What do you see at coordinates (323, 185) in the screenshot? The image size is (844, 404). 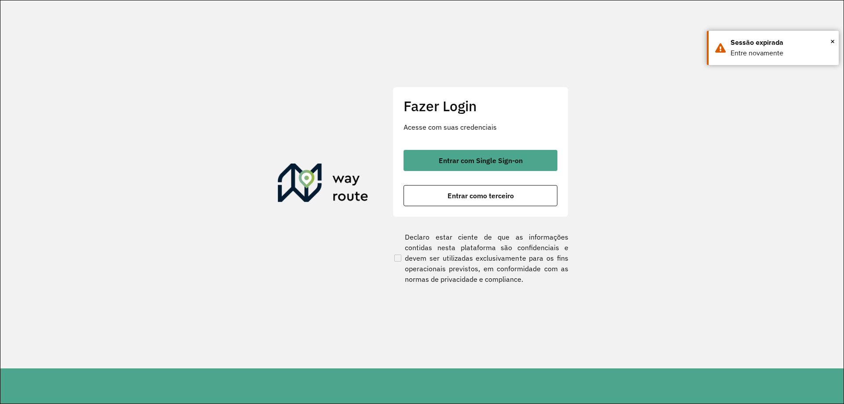 I see `img: Roteirizador AmbevTech` at bounding box center [323, 185].